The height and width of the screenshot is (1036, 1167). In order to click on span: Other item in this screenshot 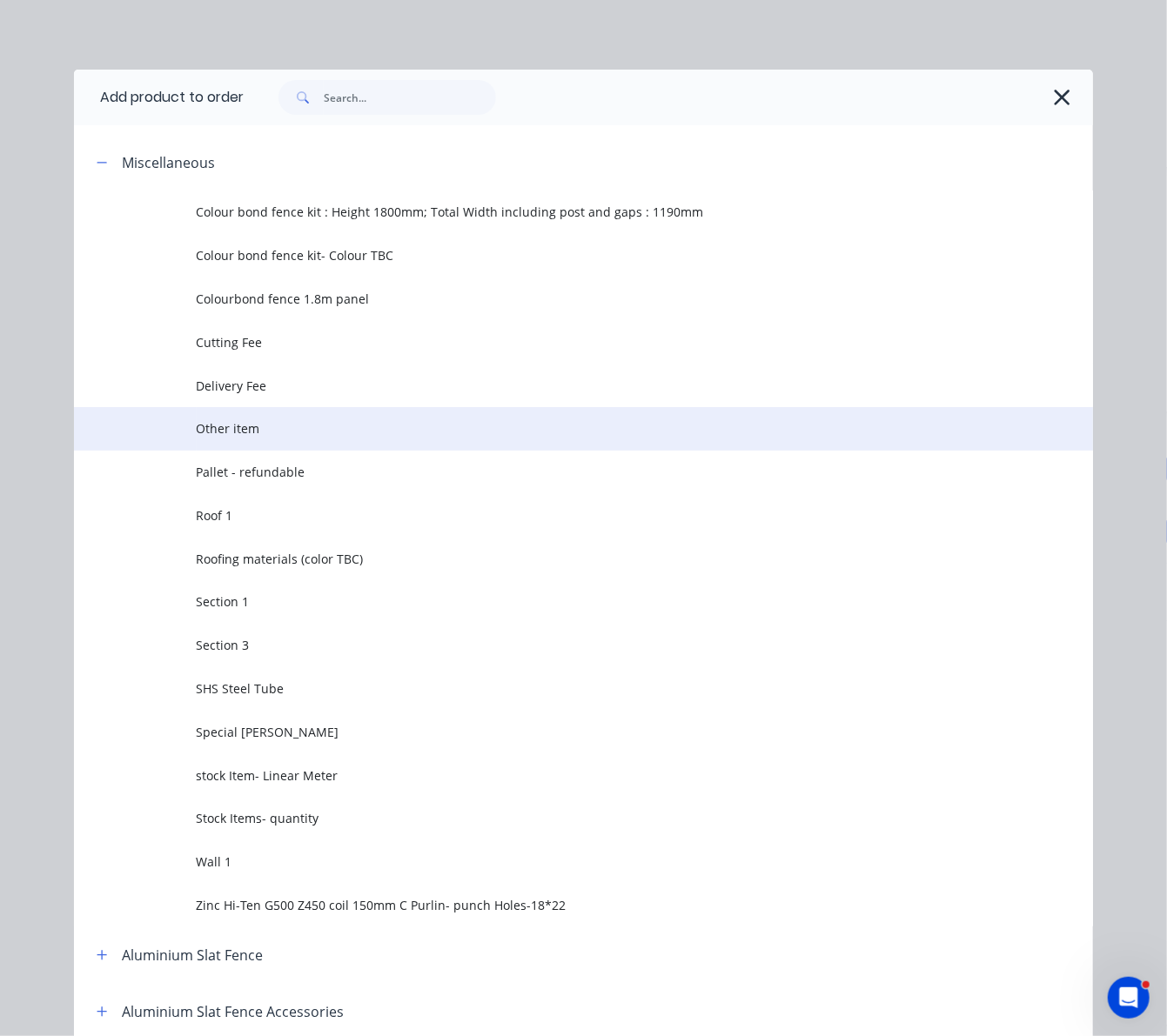, I will do `click(555, 428)`.